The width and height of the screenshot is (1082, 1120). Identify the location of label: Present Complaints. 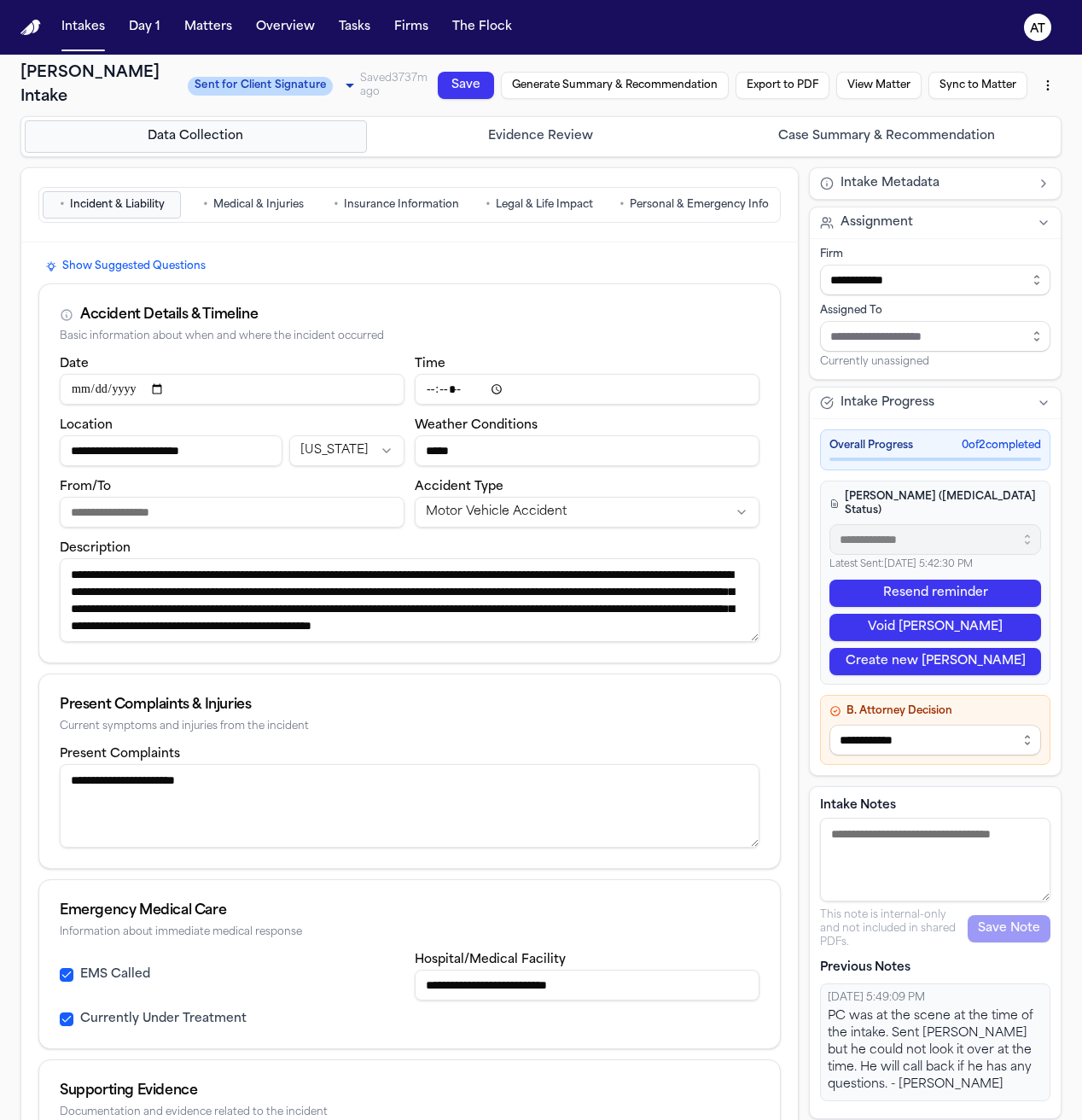
(119, 754).